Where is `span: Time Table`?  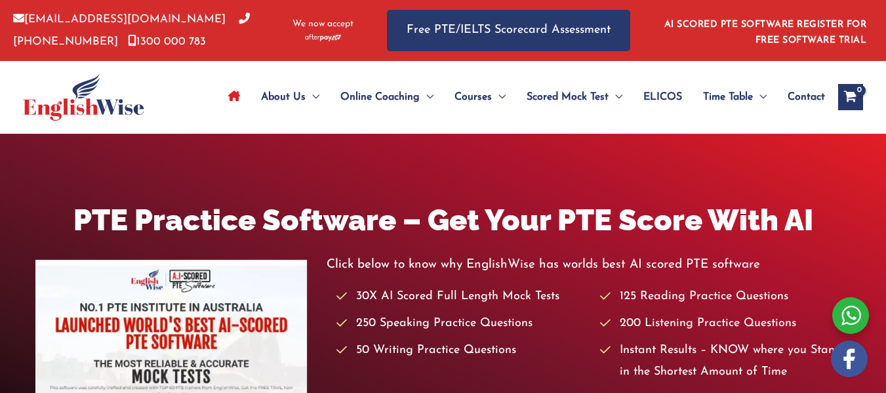 span: Time Table is located at coordinates (728, 97).